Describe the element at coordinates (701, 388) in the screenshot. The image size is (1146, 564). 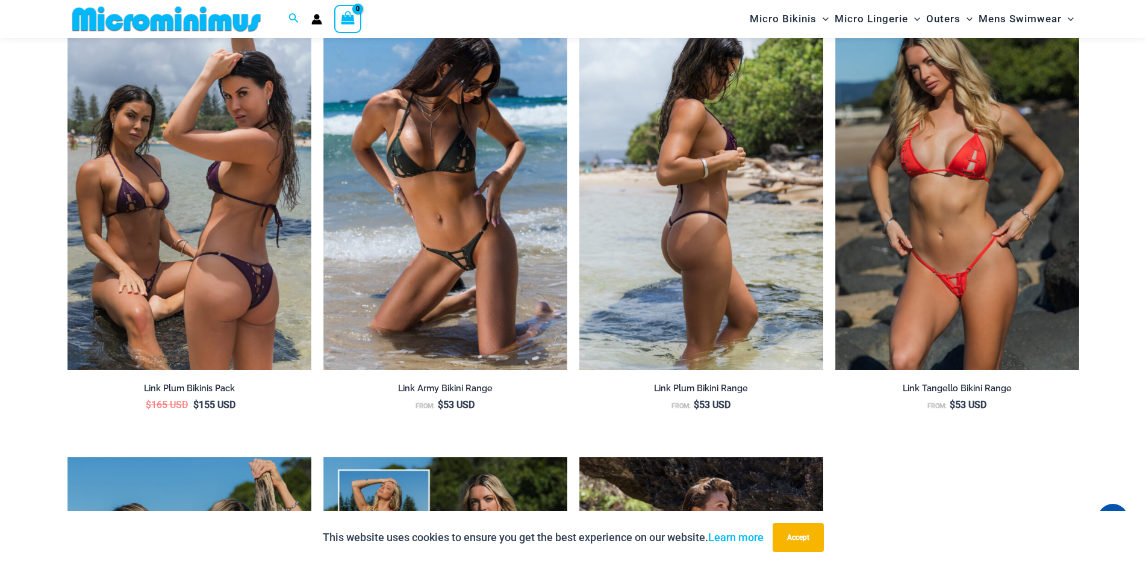
I see `h2: Link Plum Bikini Range` at that location.